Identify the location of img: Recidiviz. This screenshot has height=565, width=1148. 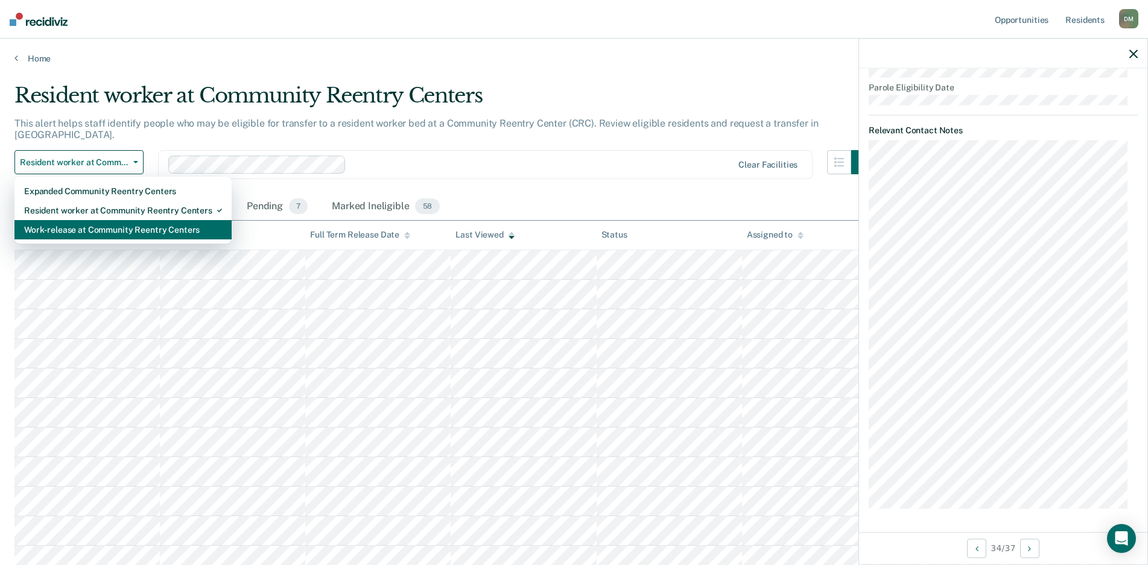
(39, 19).